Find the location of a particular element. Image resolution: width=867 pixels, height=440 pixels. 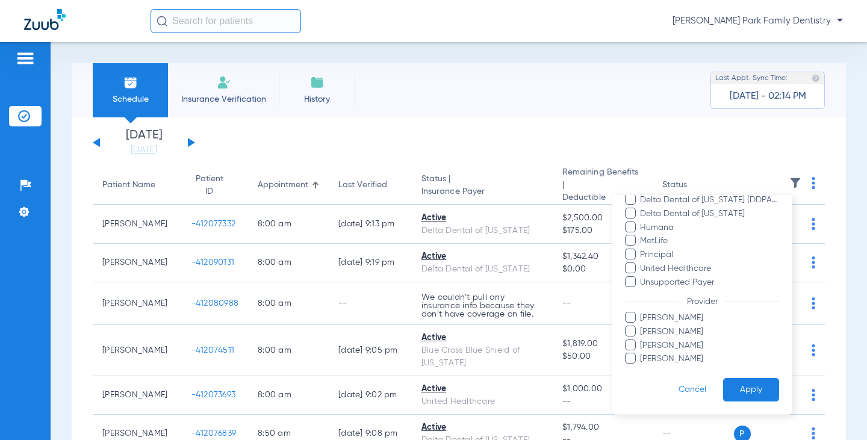

span: MetLife is located at coordinates (709, 241).